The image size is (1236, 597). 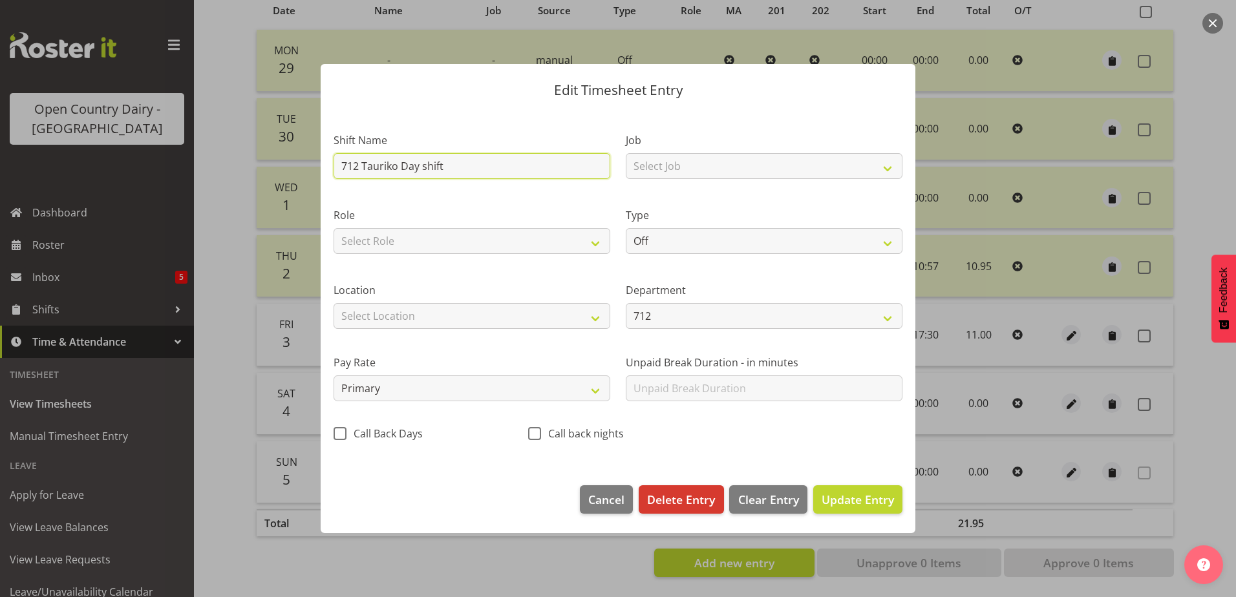 What do you see at coordinates (472, 363) in the screenshot?
I see `label: Pay Rate` at bounding box center [472, 363].